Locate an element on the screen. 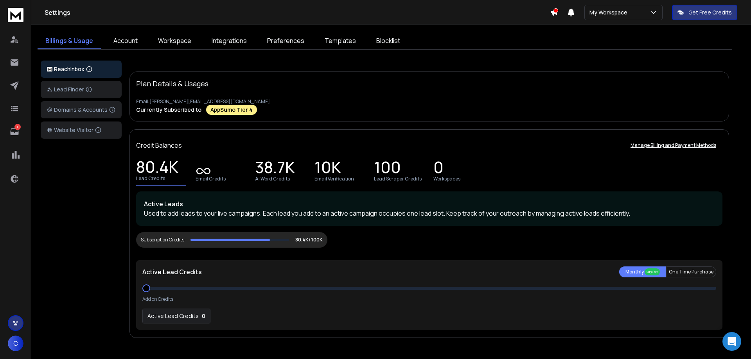  button: One Time Purchase is located at coordinates (691, 272).